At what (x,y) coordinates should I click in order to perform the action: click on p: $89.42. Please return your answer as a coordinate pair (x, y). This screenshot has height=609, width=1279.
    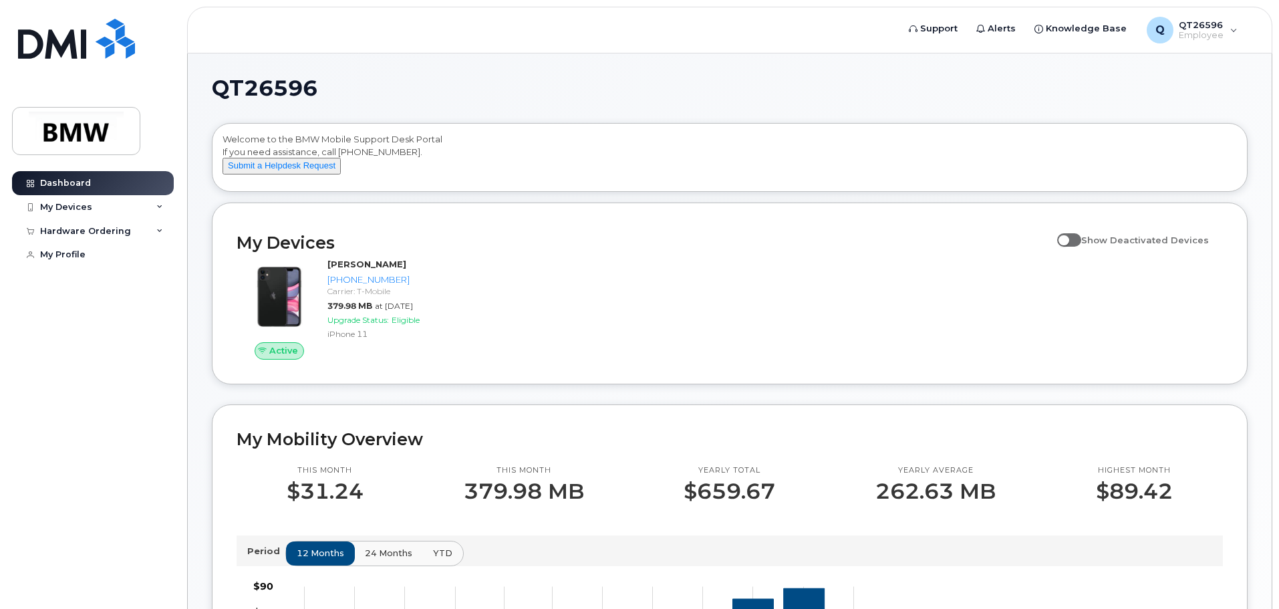
    Looking at the image, I should click on (1134, 491).